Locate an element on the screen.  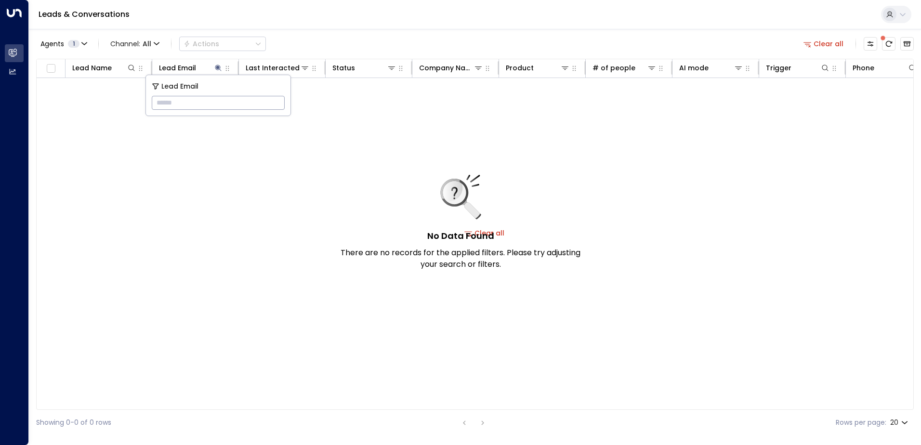
h5: No Data Found is located at coordinates (460, 235).